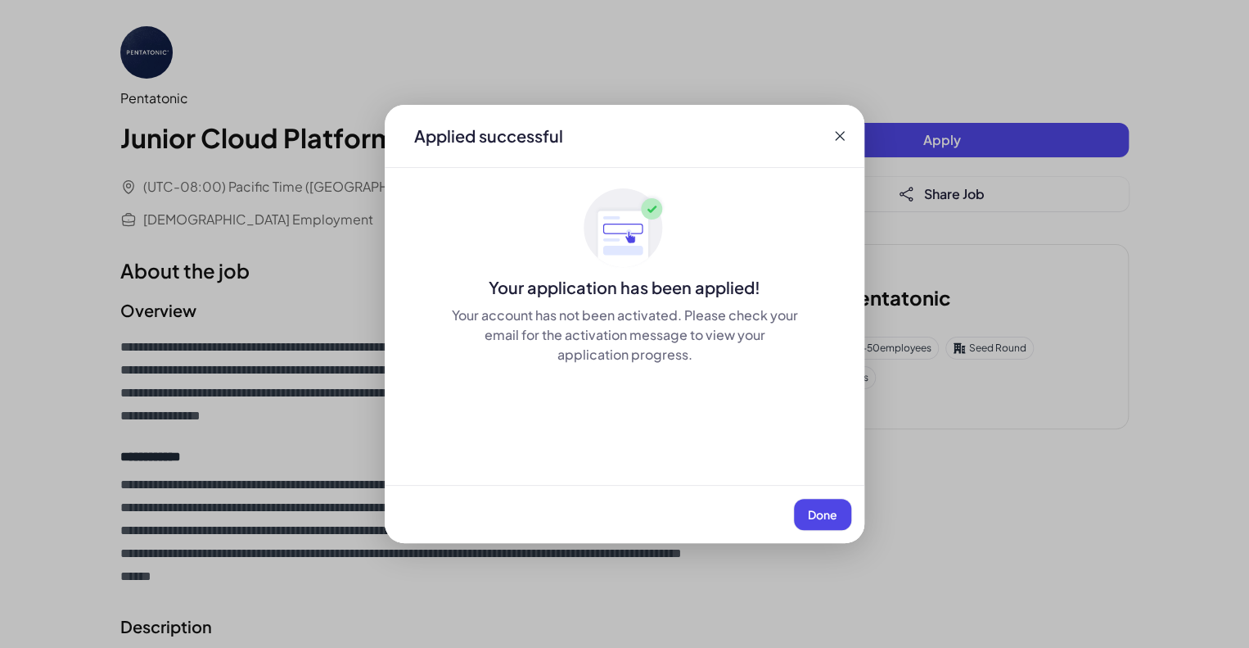 Image resolution: width=1249 pixels, height=648 pixels. Describe the element at coordinates (625, 287) in the screenshot. I see `div: Your application has been applied!` at that location.